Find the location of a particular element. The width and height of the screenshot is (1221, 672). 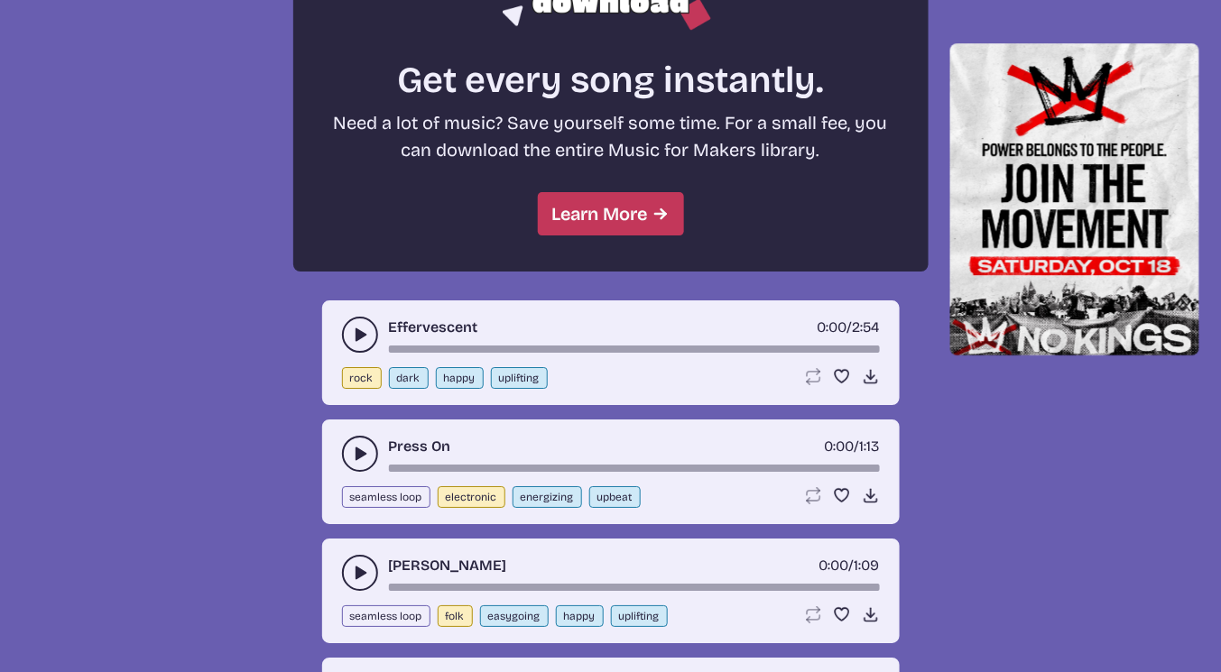

button: upbeat is located at coordinates (614, 497).